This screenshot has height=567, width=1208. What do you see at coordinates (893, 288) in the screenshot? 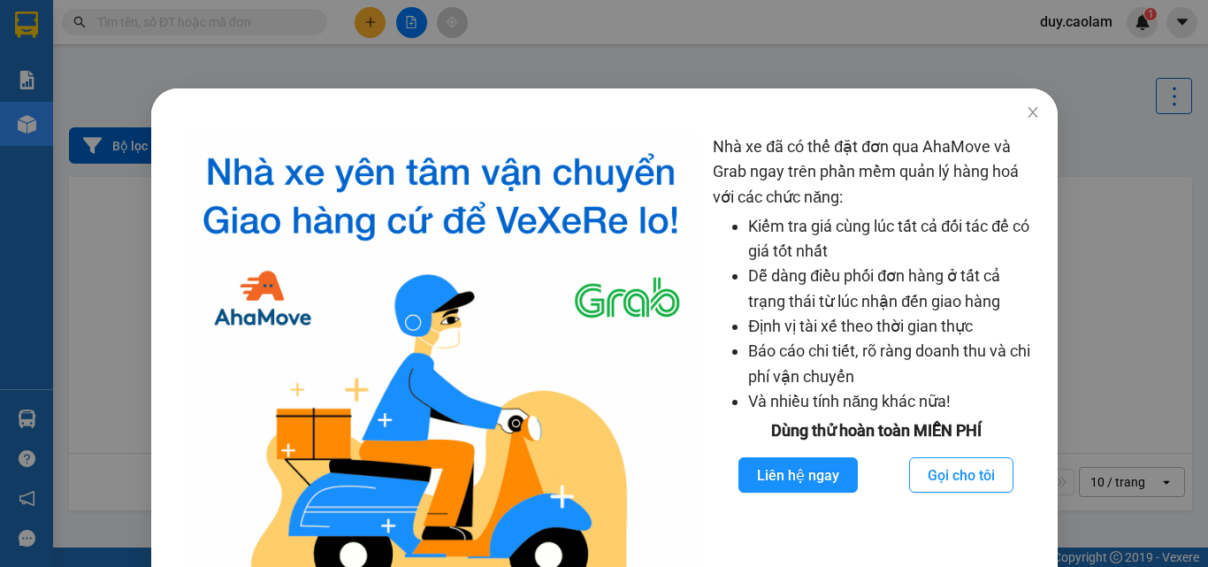
I see `li: Dễ dàng điều phối đơn hàng ở tất cả trạng thái từ lúc nhận đến giao hàng` at bounding box center [893, 288].